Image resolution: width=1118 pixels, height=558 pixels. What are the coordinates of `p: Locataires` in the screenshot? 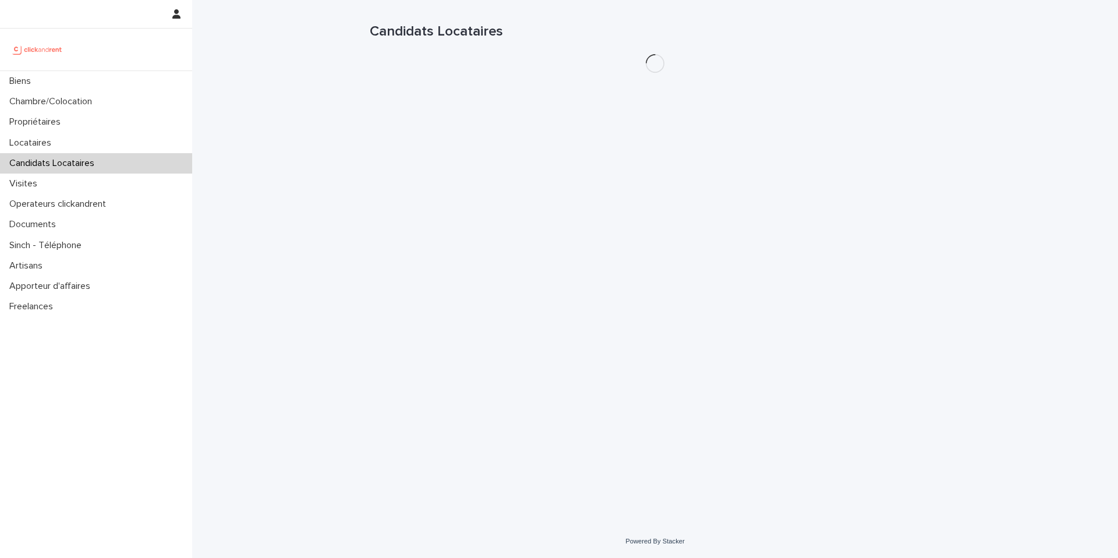 It's located at (33, 143).